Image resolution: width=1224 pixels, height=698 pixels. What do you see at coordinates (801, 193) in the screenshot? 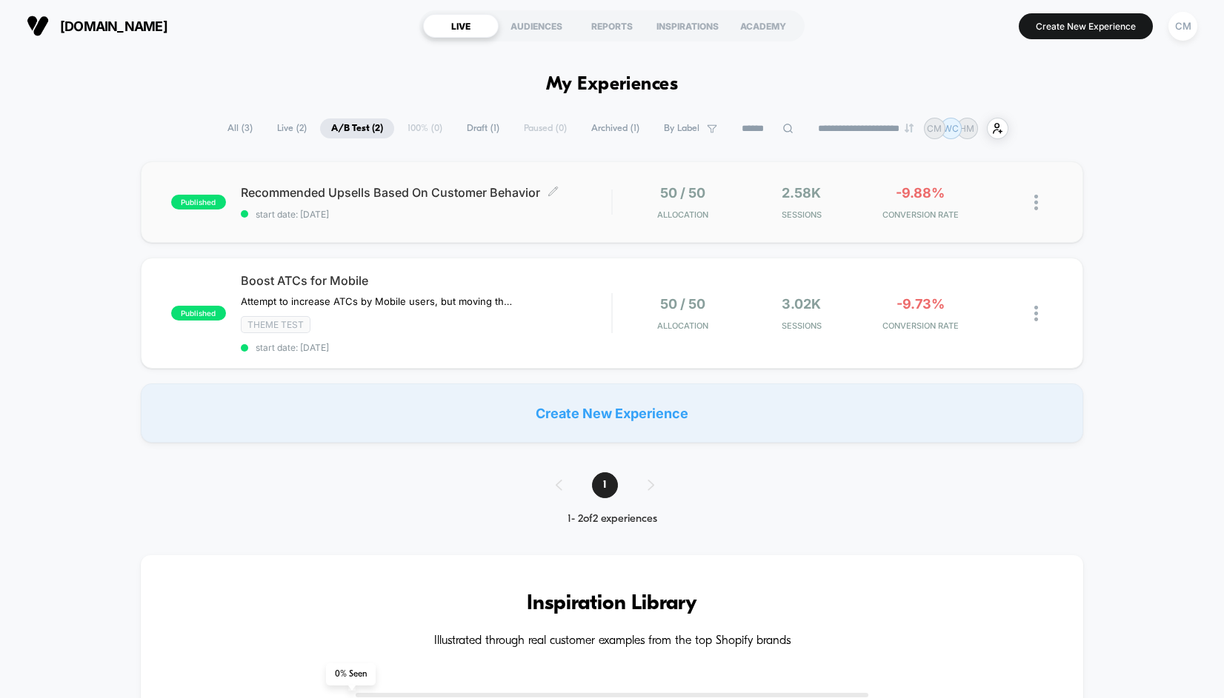
I see `span: 2.58k` at bounding box center [801, 193].